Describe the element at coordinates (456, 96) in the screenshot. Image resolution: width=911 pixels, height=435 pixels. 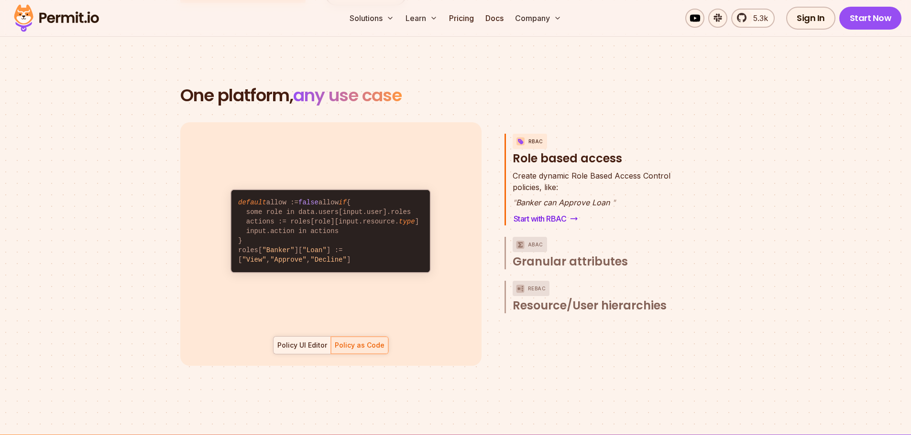
I see `h2: One platform,` at that location.